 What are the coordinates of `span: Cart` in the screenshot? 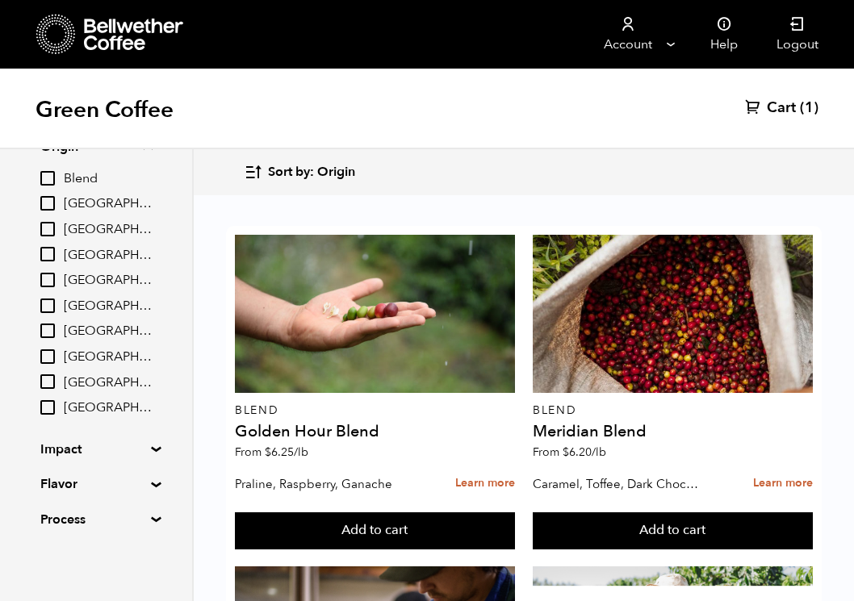 It's located at (781, 108).